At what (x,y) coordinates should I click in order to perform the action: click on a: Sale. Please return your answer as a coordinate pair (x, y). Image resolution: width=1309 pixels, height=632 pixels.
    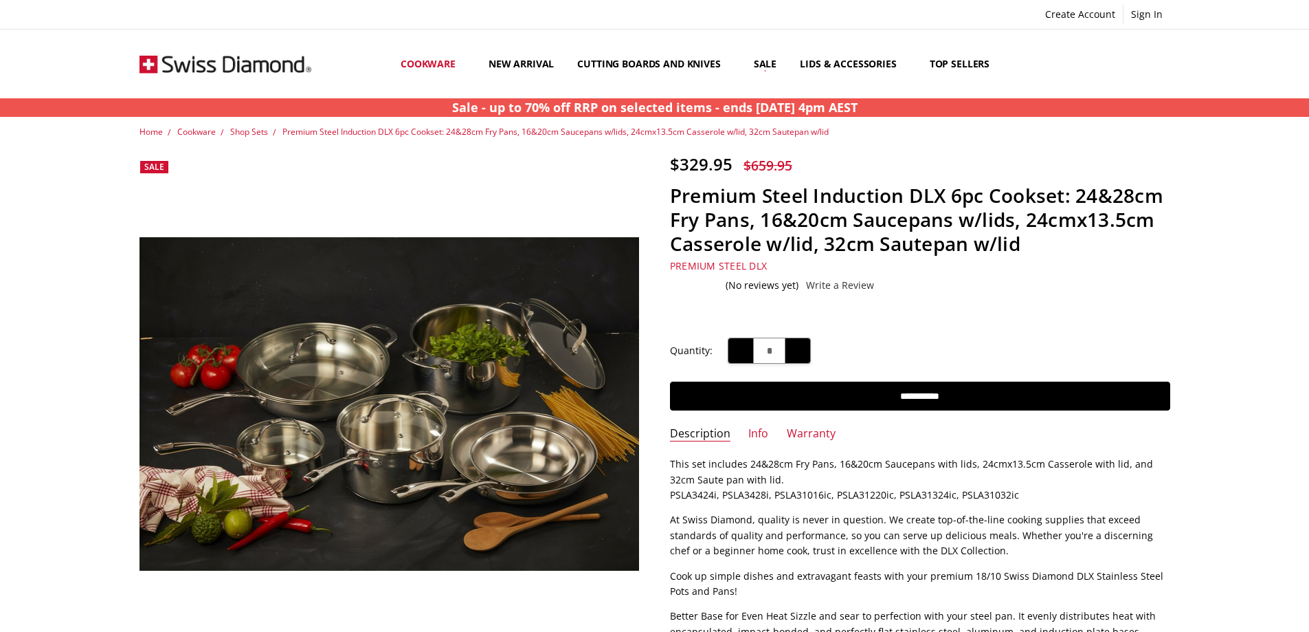
    Looking at the image, I should click on (765, 63).